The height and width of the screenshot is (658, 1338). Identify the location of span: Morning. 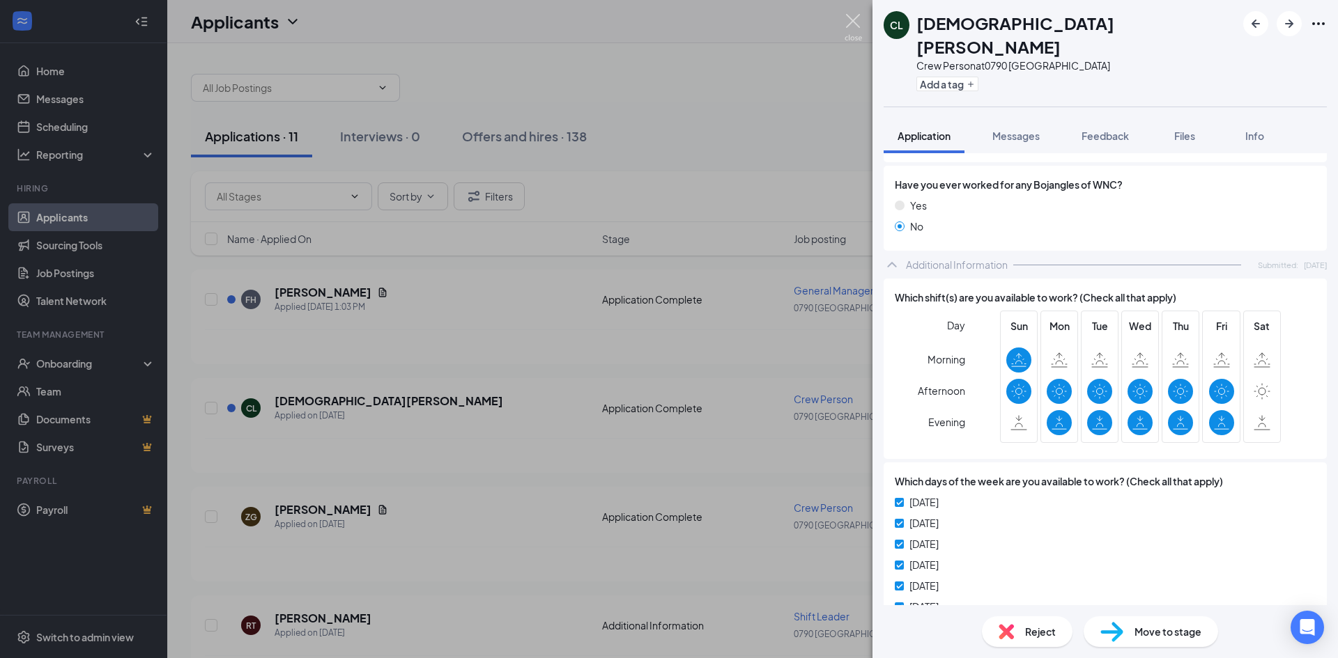
(946, 360).